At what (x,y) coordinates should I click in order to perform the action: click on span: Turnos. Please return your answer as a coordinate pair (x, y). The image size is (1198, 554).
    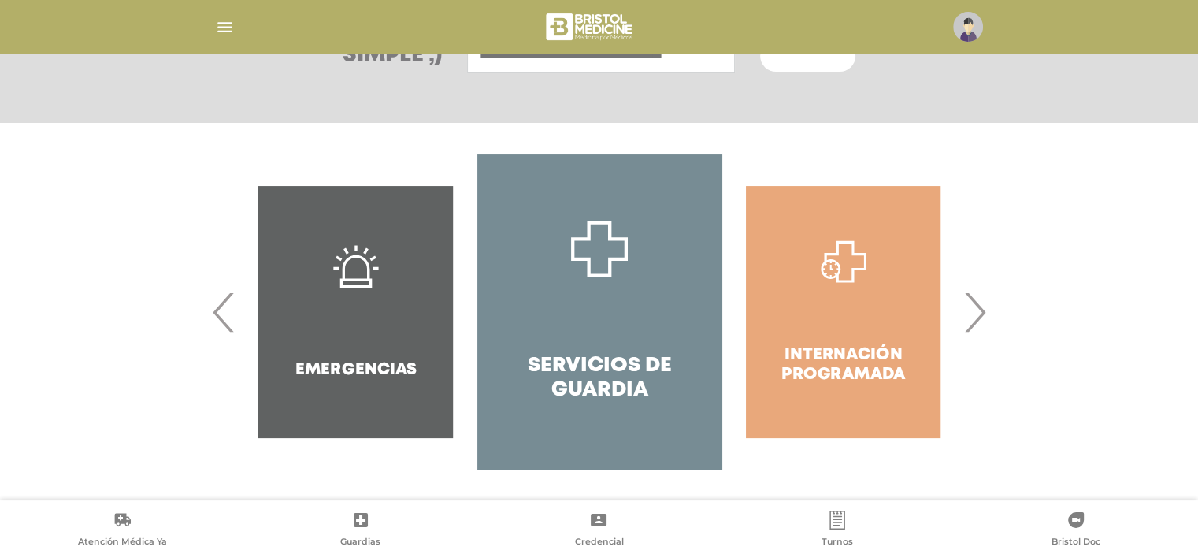
    Looking at the image, I should click on (837, 542).